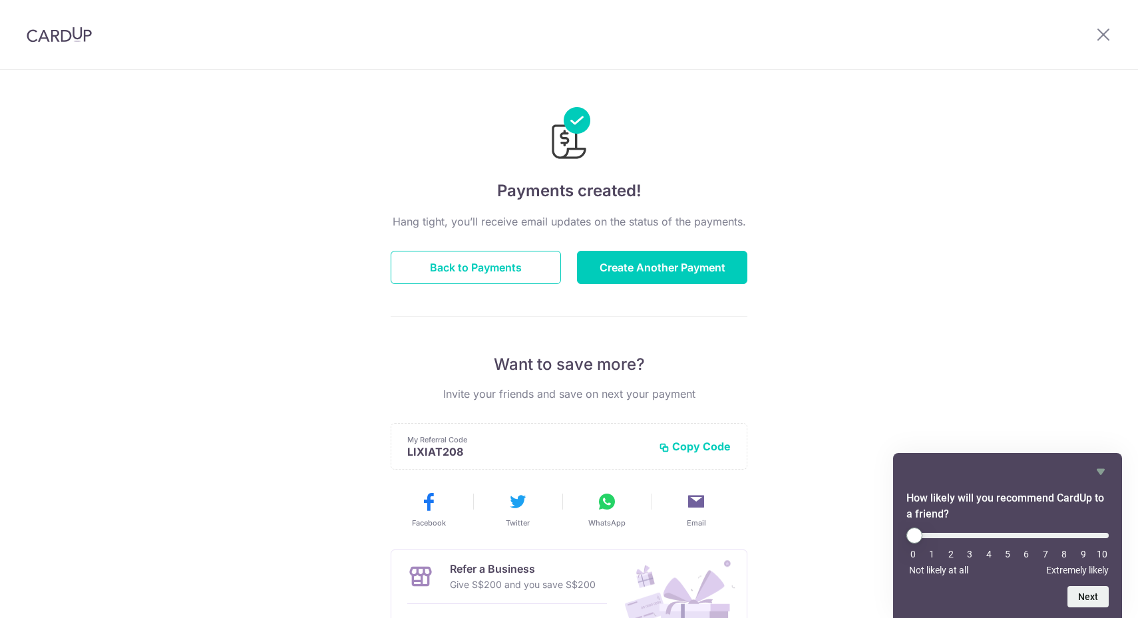  What do you see at coordinates (662, 267) in the screenshot?
I see `button: Create Another Payment` at bounding box center [662, 267].